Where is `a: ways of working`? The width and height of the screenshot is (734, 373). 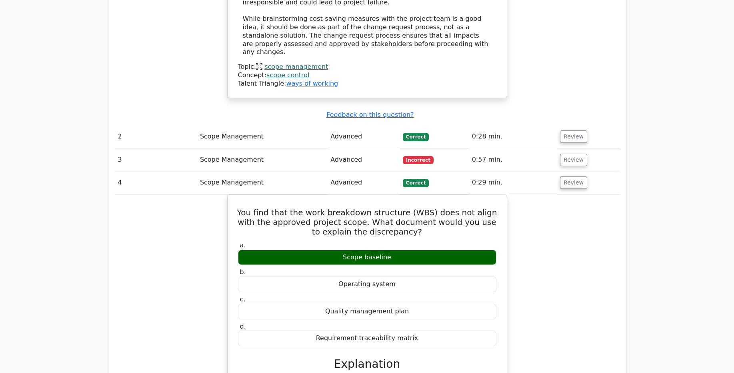
a: ways of working is located at coordinates (312, 83).